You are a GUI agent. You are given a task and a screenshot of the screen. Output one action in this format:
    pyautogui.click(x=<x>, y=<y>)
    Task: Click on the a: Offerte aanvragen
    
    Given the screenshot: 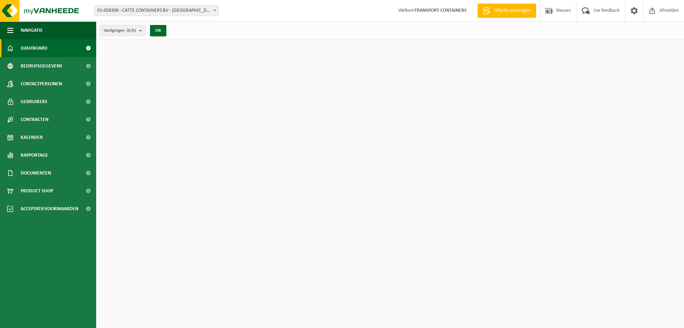 What is the action you would take?
    pyautogui.click(x=507, y=11)
    